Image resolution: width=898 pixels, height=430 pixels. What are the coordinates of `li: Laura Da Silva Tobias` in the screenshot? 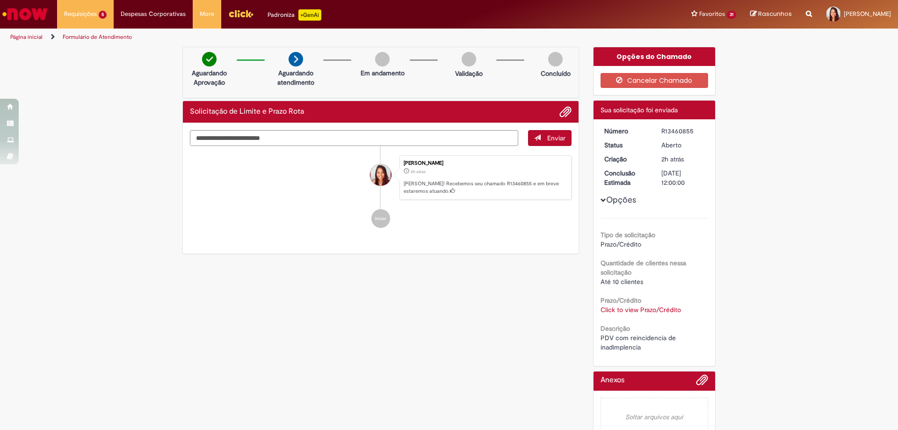 It's located at (381, 178).